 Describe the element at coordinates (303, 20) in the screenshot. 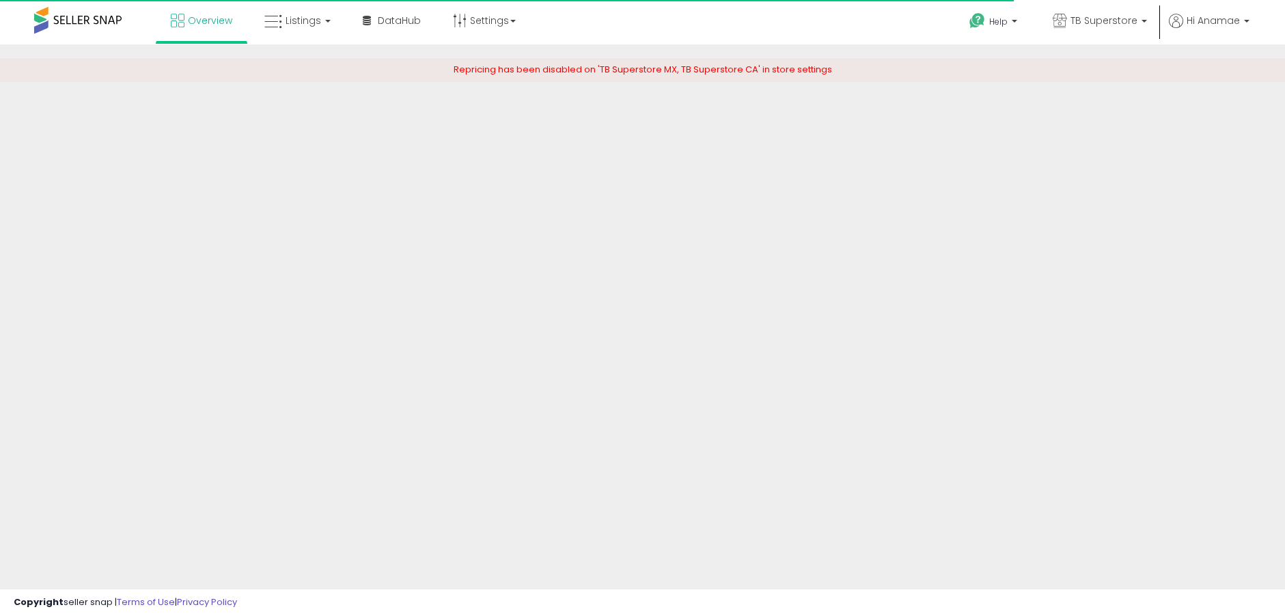

I see `span: Listings` at that location.